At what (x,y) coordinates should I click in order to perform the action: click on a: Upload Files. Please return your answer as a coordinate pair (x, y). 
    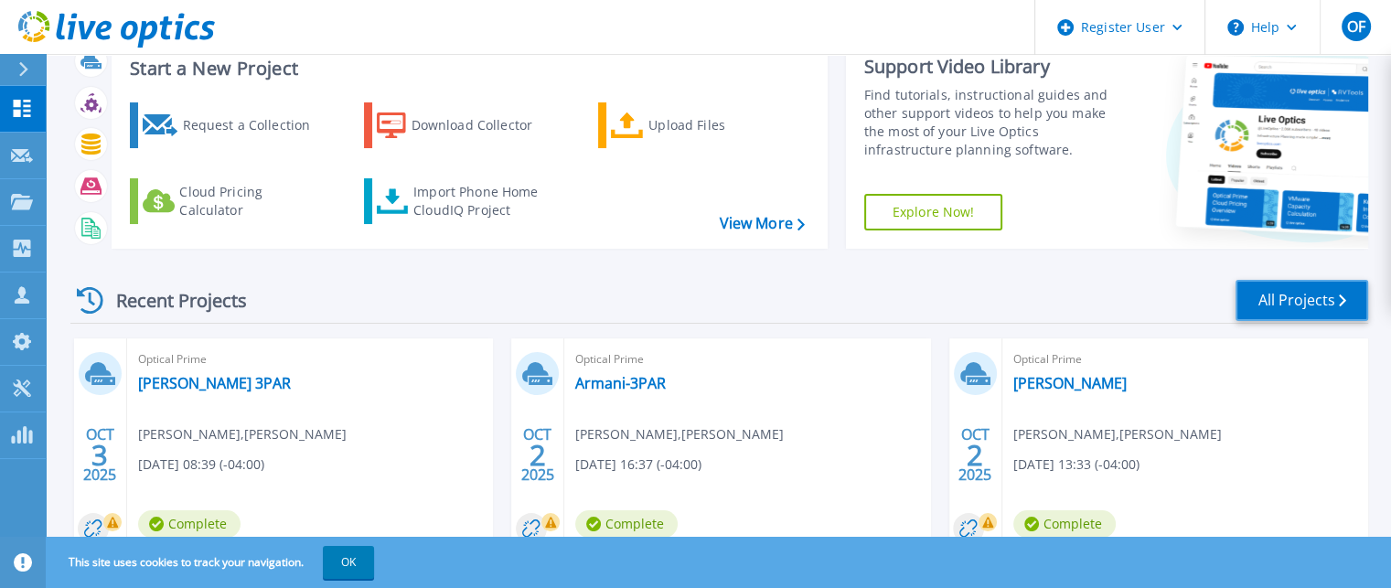
    Looking at the image, I should click on (700, 125).